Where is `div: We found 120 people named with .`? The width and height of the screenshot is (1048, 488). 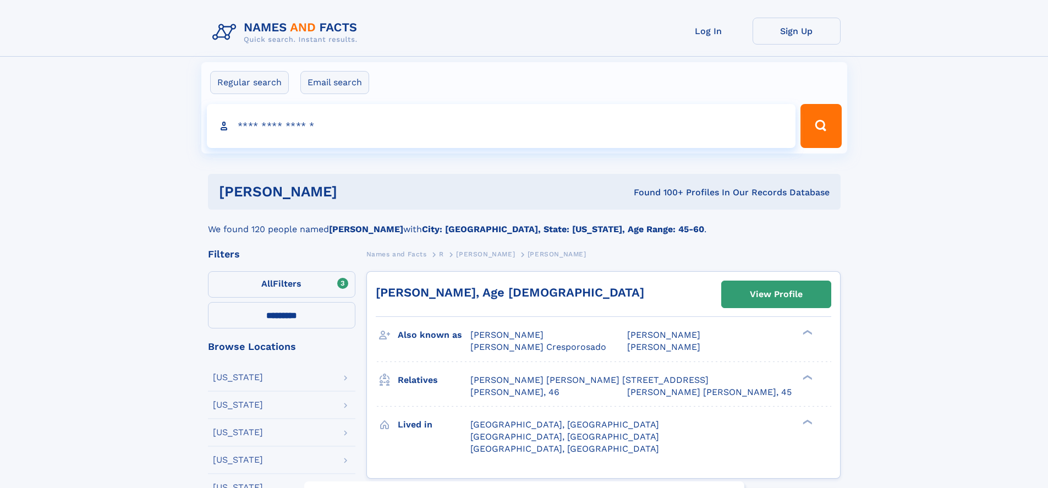 div: We found 120 people named with . is located at coordinates (524, 223).